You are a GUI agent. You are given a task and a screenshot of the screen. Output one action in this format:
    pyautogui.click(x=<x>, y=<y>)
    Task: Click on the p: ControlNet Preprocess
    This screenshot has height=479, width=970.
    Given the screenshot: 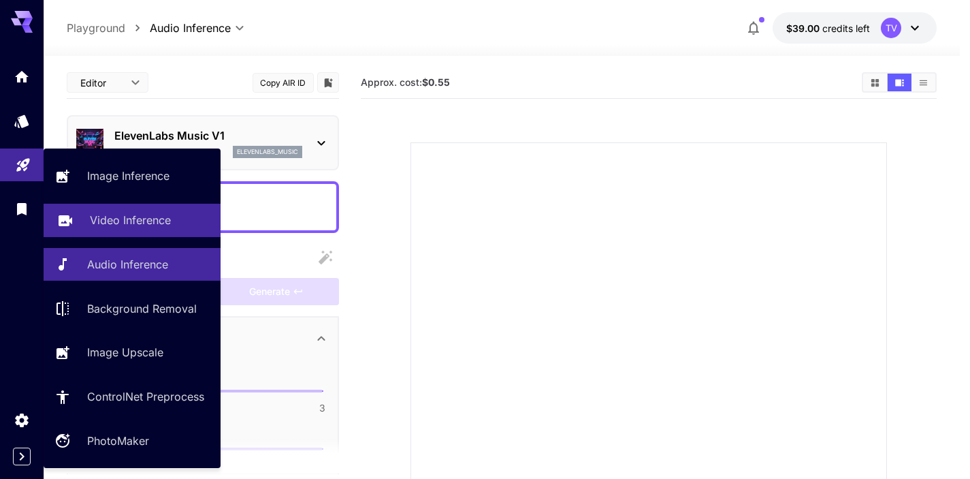 What is the action you would take?
    pyautogui.click(x=146, y=396)
    